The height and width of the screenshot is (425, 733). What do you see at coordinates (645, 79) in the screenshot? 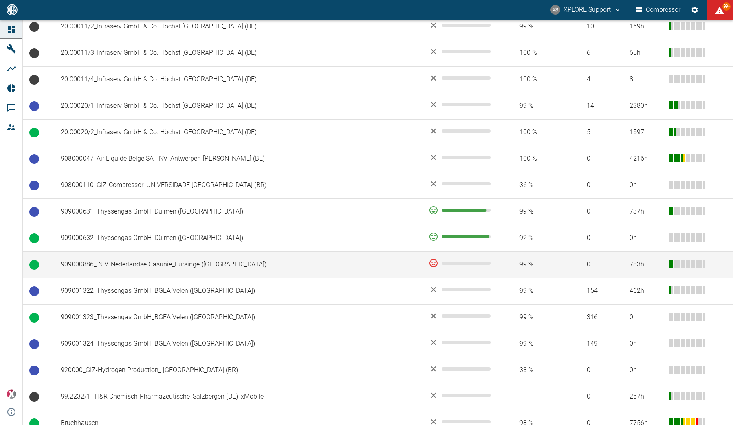
I see `div: 8 h` at bounding box center [645, 79].